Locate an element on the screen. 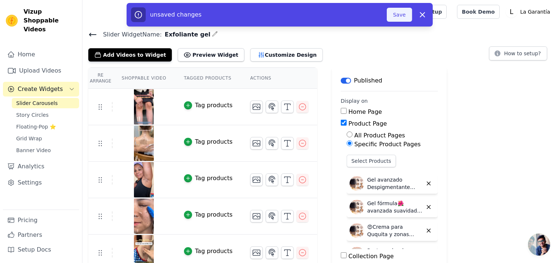  button: Add Videos to Widget is located at coordinates (130, 55).